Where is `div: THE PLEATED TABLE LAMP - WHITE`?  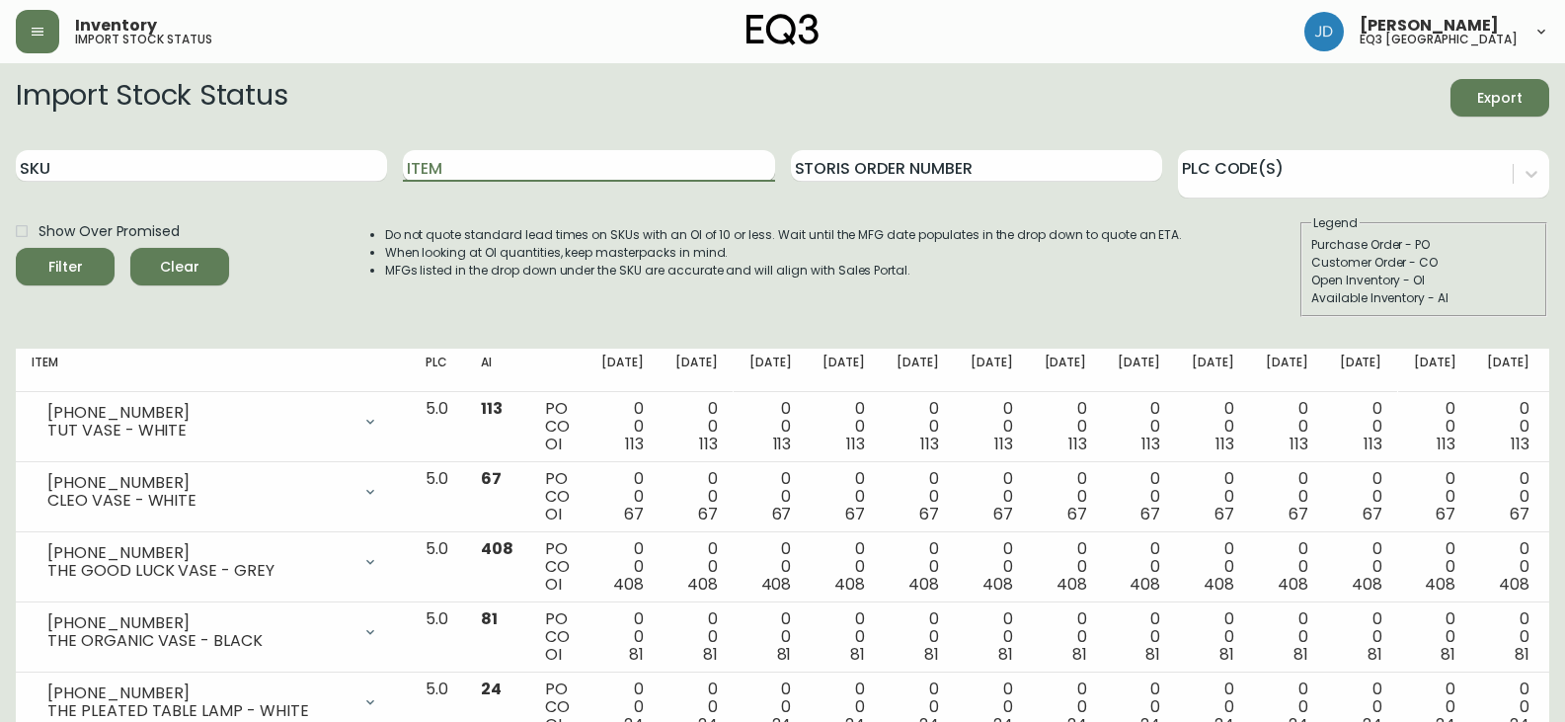 div: THE PLEATED TABLE LAMP - WHITE is located at coordinates (198, 711).